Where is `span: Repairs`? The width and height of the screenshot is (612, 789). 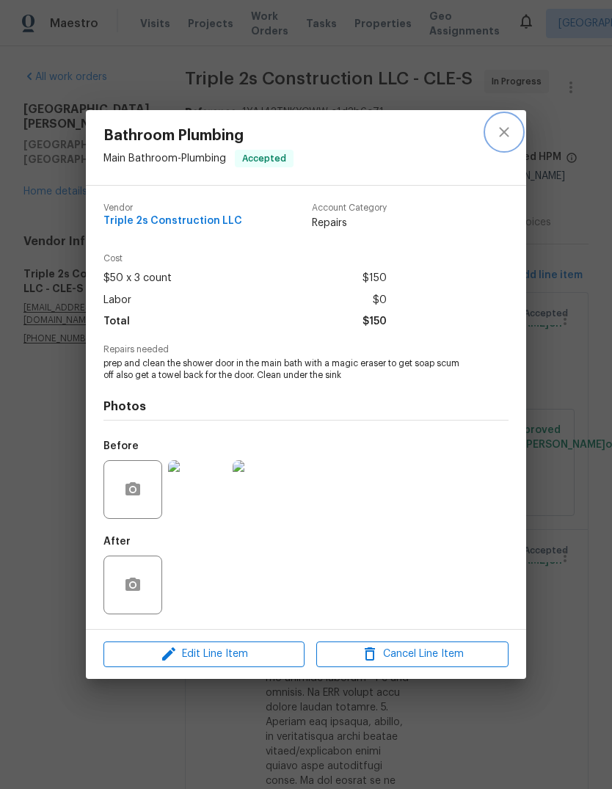
span: Repairs is located at coordinates (350, 223).